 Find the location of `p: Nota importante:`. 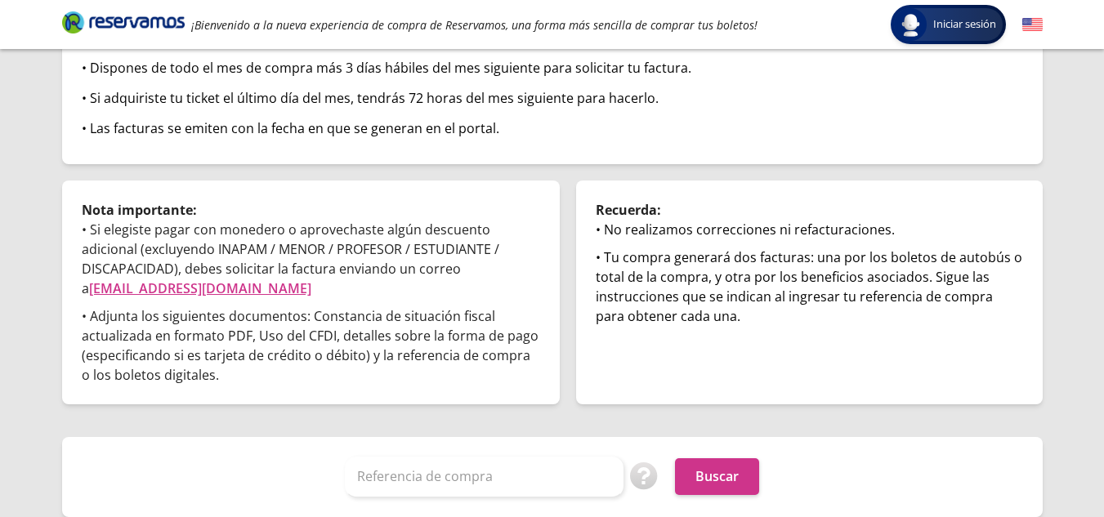

p: Nota importante: is located at coordinates (310, 210).